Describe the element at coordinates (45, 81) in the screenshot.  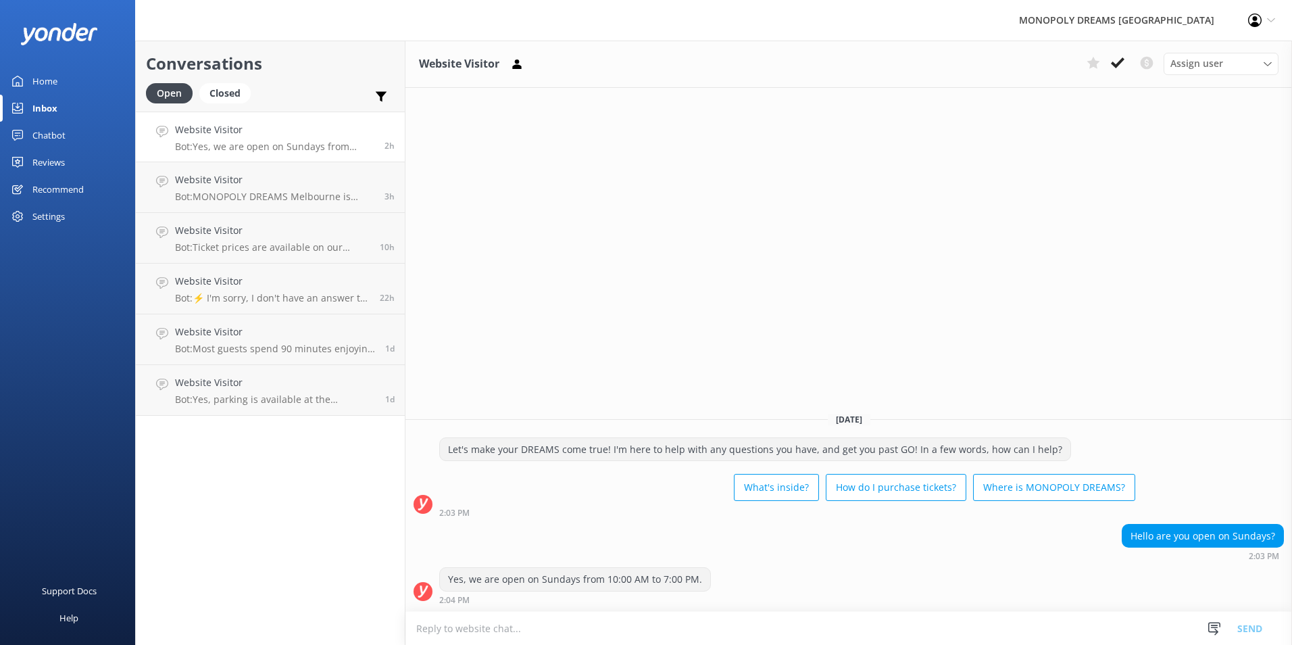
I see `div: Home` at that location.